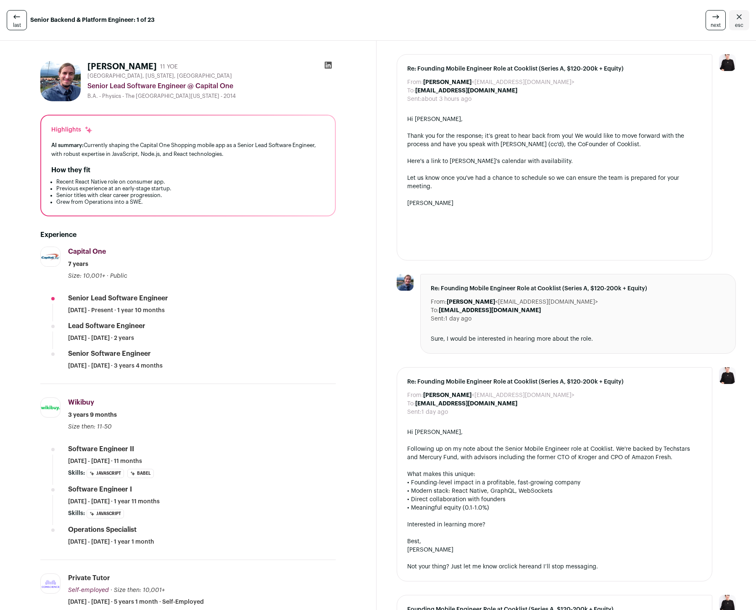 This screenshot has width=756, height=610. I want to click on span: 3 years 9 months, so click(92, 415).